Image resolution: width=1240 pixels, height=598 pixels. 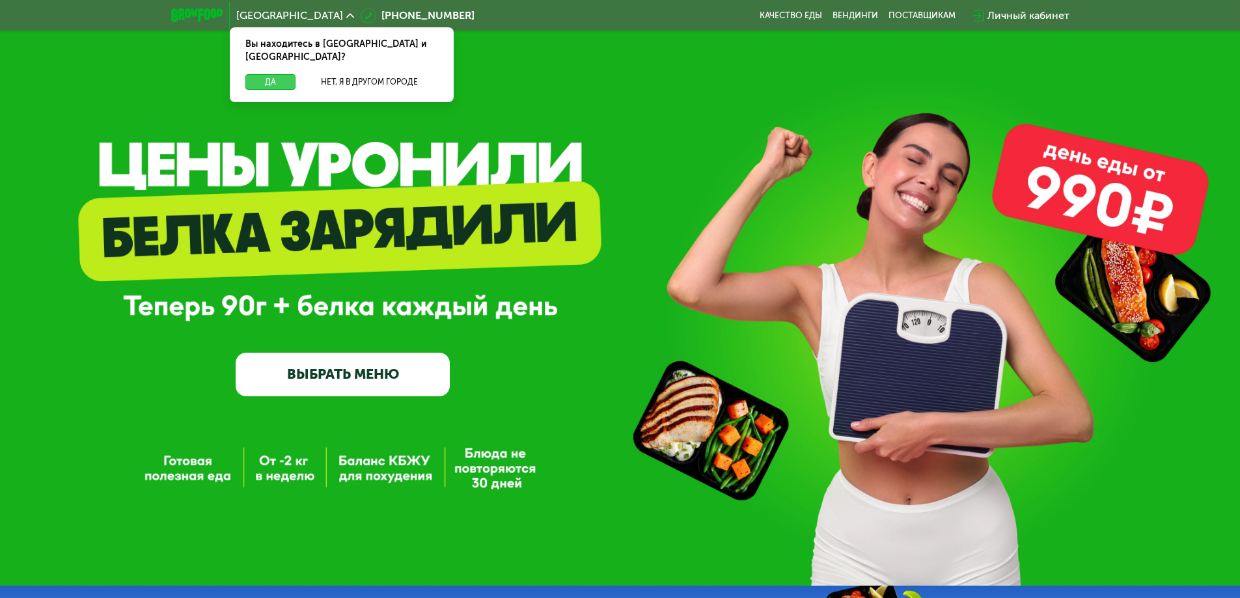 What do you see at coordinates (855, 16) in the screenshot?
I see `a: Вендинги` at bounding box center [855, 16].